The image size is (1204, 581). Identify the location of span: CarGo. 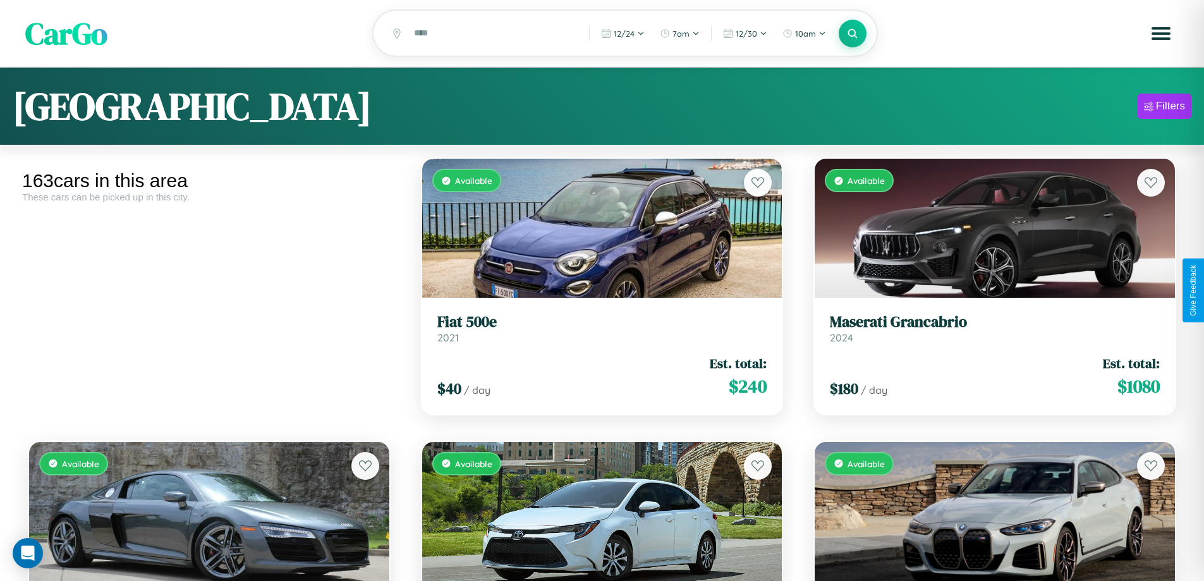
(66, 33).